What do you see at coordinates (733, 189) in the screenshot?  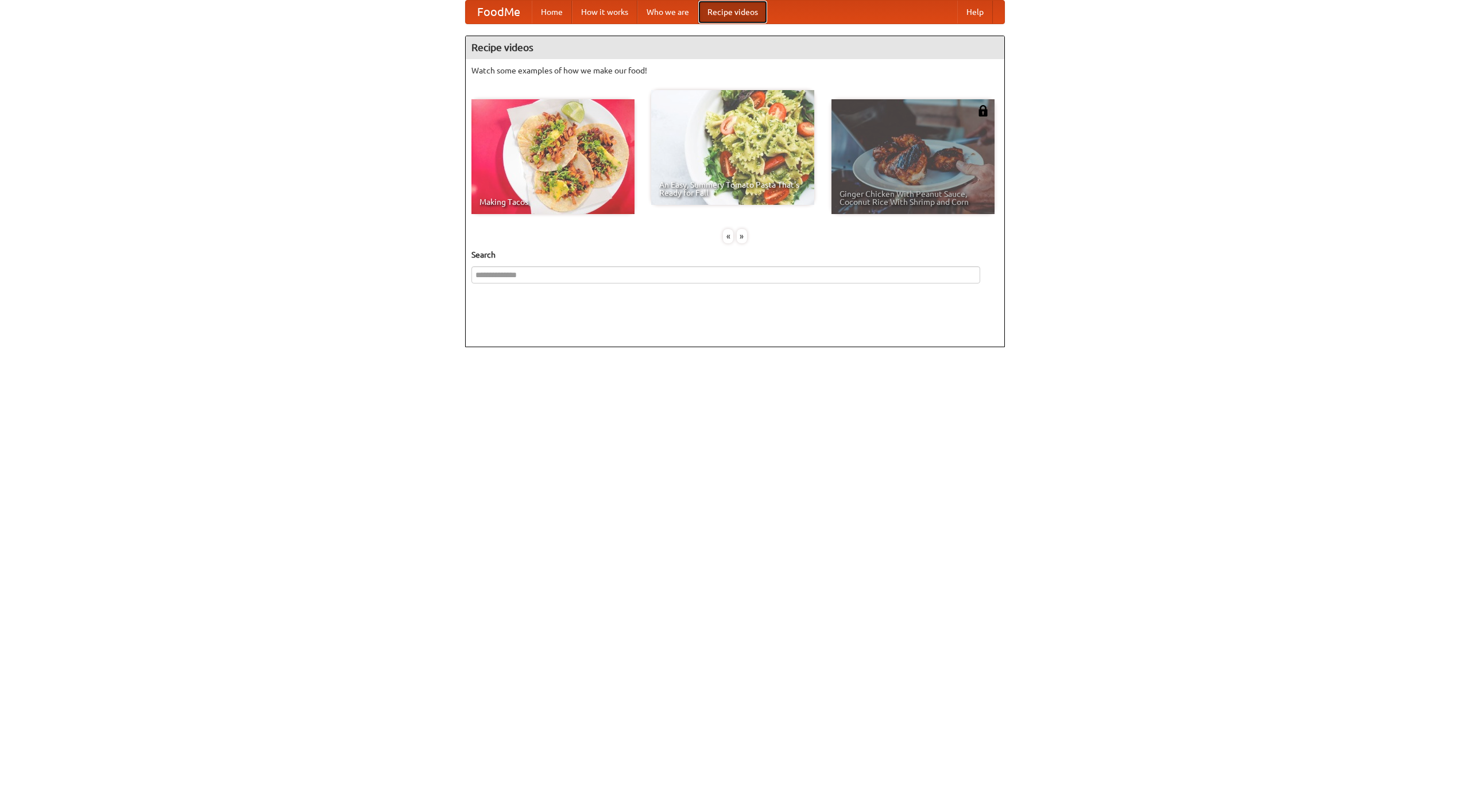 I see `span: An Easy, Summery Tomato Pasta That's Ready for Fall` at bounding box center [733, 189].